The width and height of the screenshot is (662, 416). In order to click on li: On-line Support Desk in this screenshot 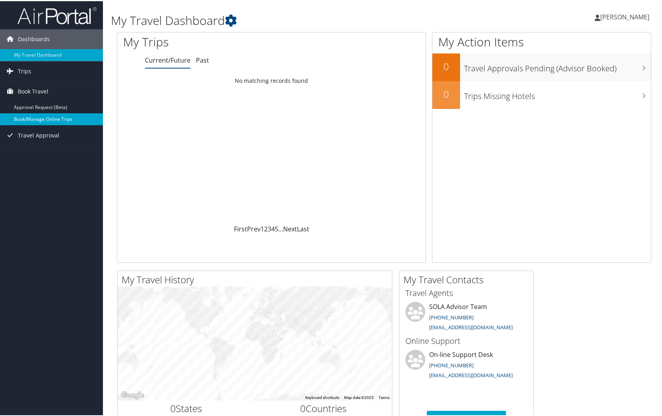, I will do `click(467, 365)`.